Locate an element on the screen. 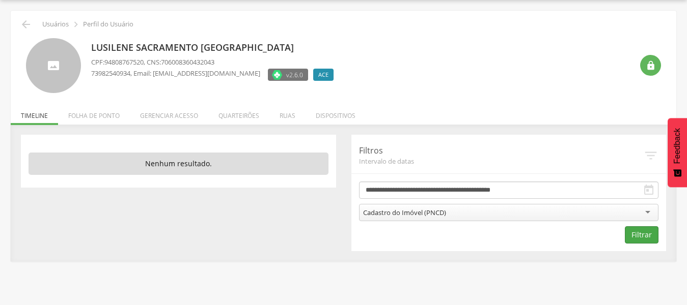  li: Dispositivos is located at coordinates (335, 113).